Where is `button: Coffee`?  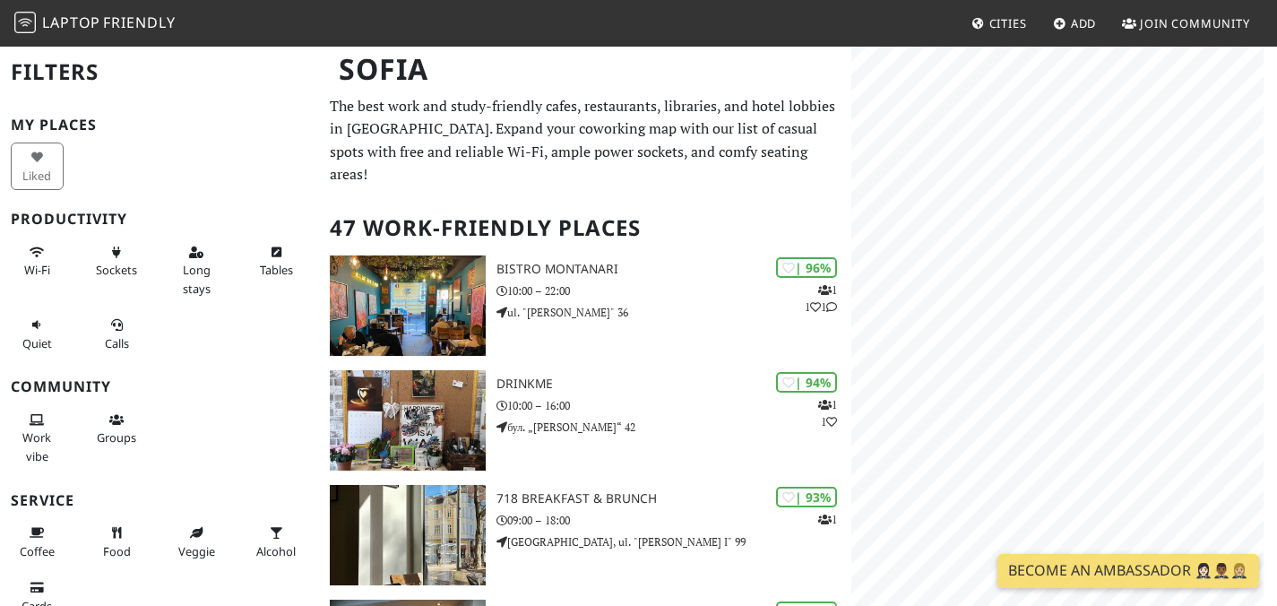 button: Coffee is located at coordinates (37, 541).